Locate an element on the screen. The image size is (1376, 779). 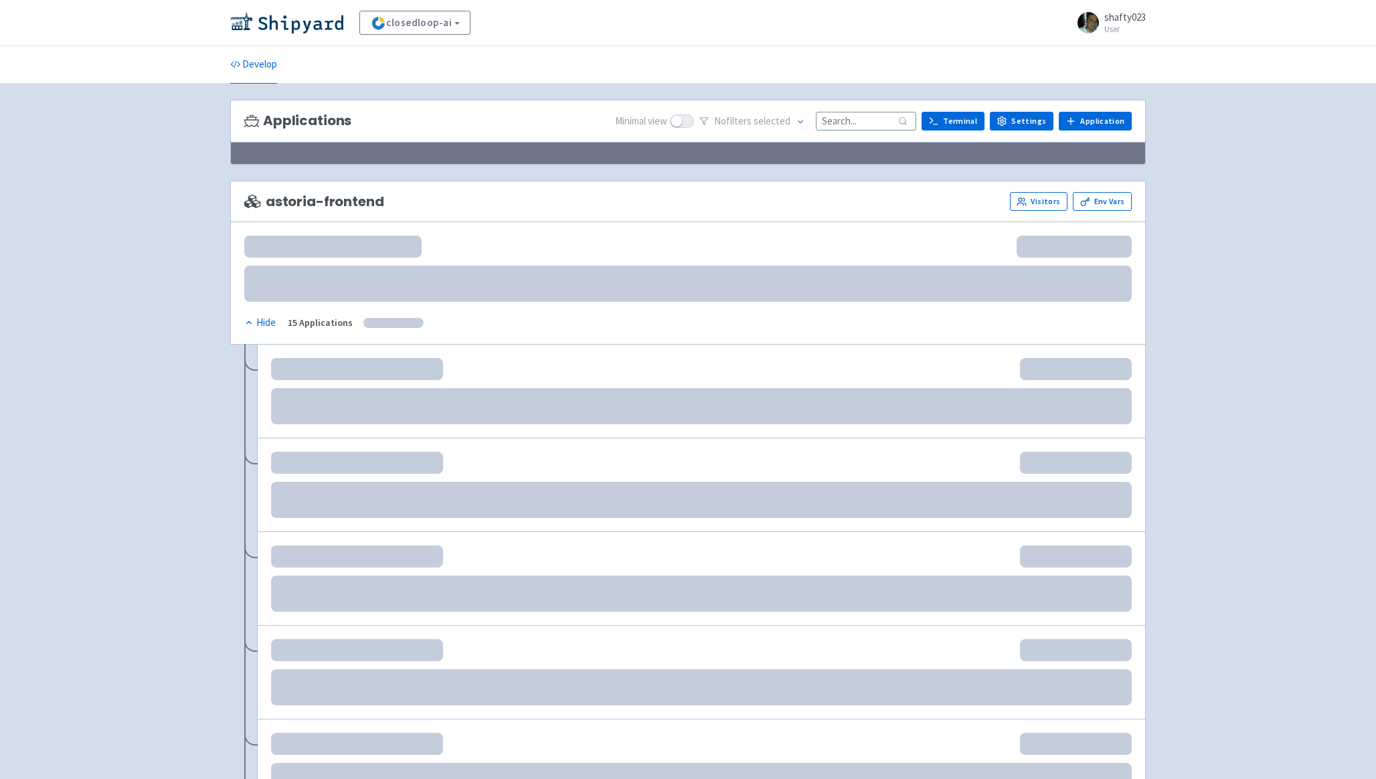
a: shafty023 User is located at coordinates (1107, 23).